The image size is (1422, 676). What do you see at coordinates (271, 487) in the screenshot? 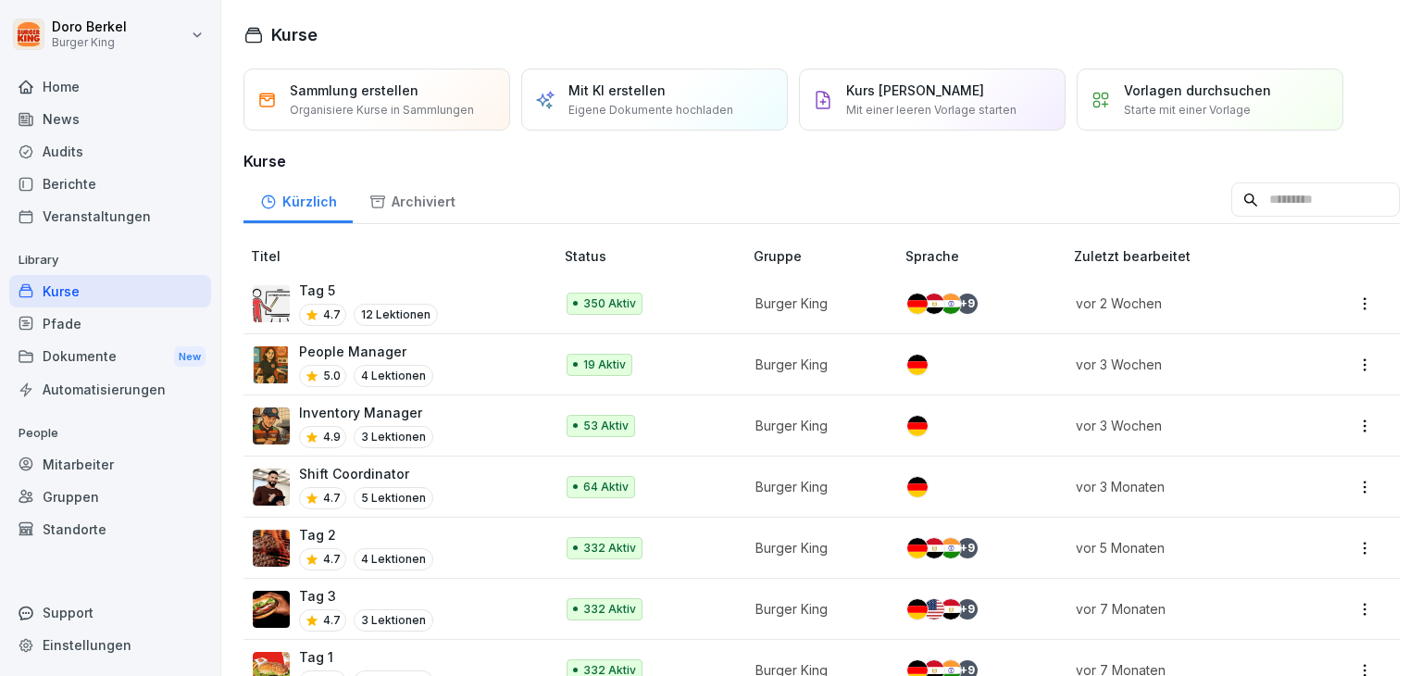
I see `img: q4kvd0p412g56irxfxn6tm8s.png` at bounding box center [271, 487].